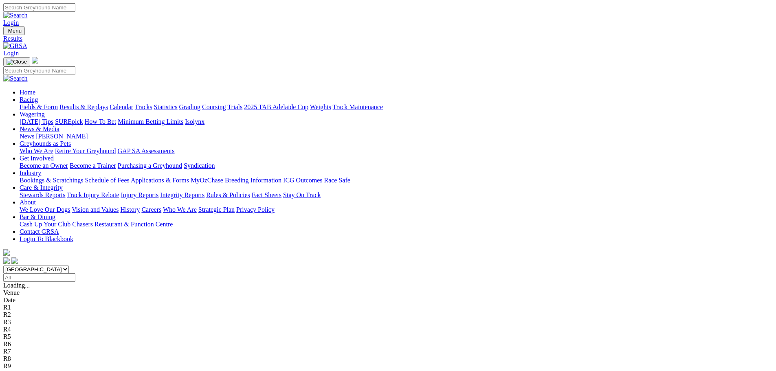  Describe the element at coordinates (28, 202) in the screenshot. I see `a: About` at that location.